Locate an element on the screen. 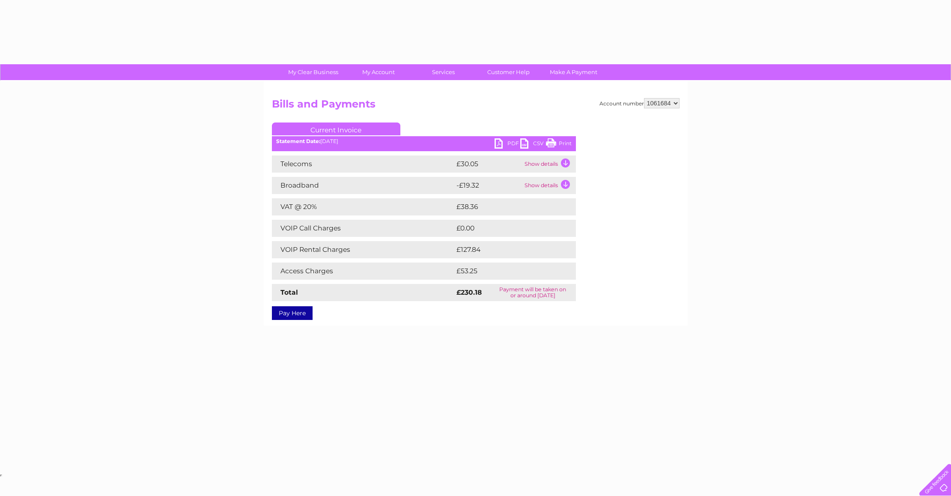 The width and height of the screenshot is (951, 496). a: CSV is located at coordinates (533, 144).